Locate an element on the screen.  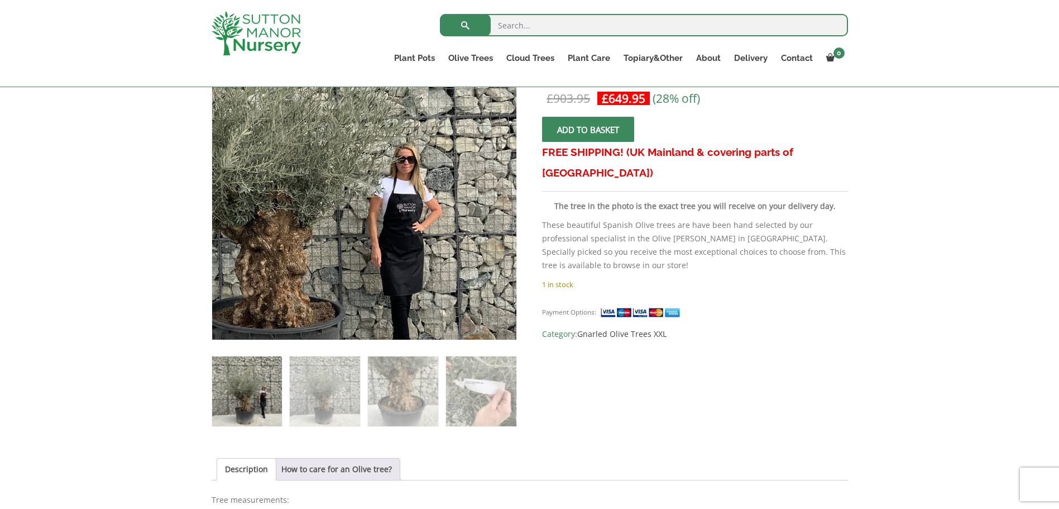
bdi: 903.95 is located at coordinates (569, 98).